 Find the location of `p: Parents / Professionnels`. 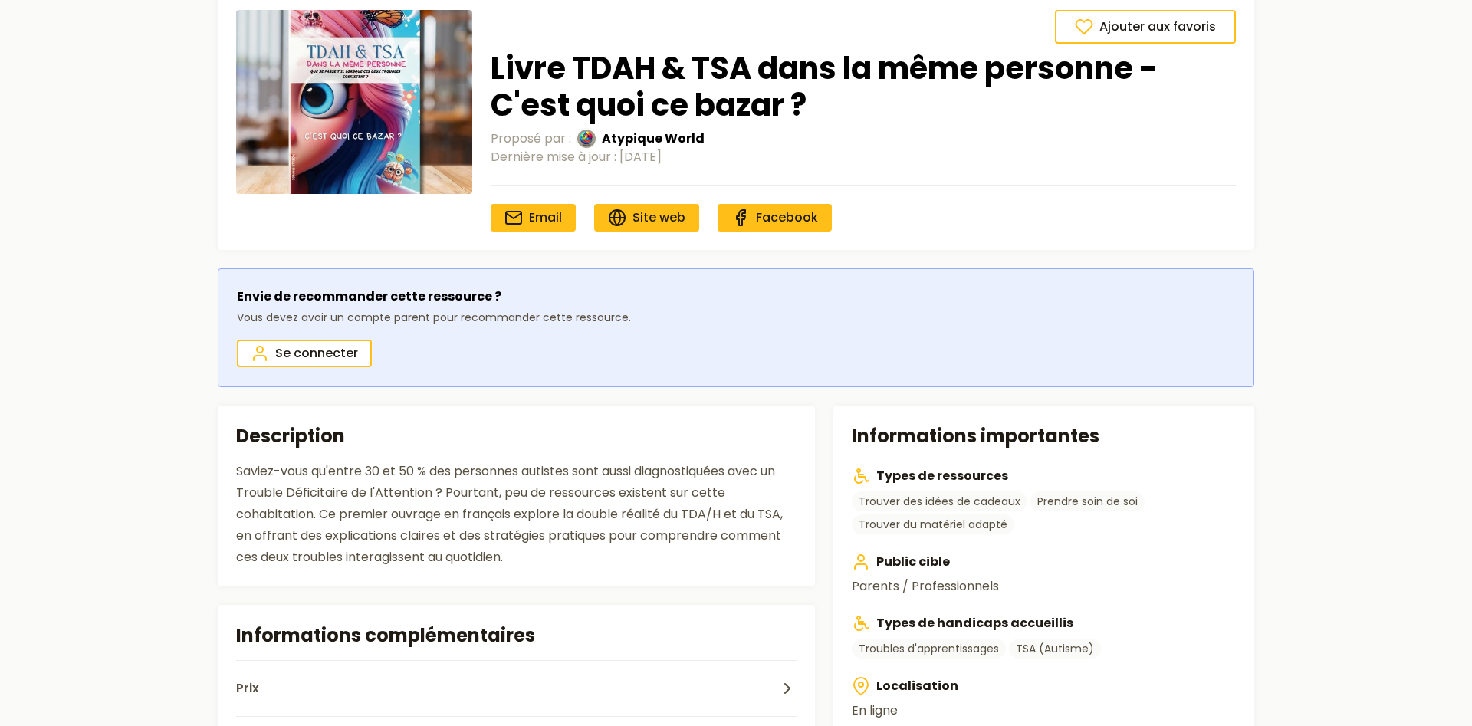

p: Parents / Professionnels is located at coordinates (1043, 586).